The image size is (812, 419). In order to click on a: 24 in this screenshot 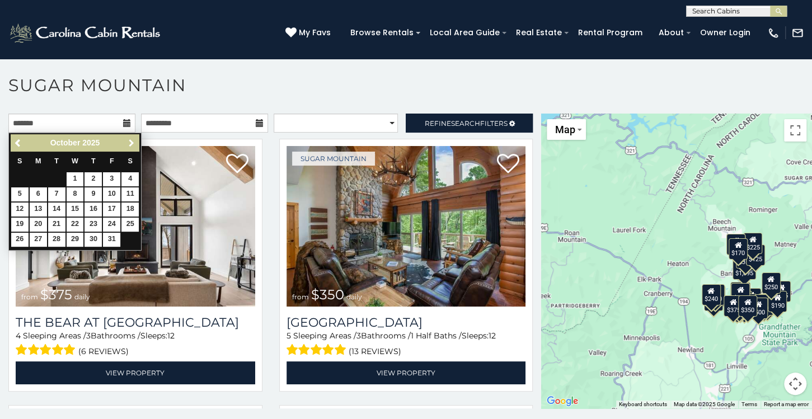, I will do `click(111, 224)`.